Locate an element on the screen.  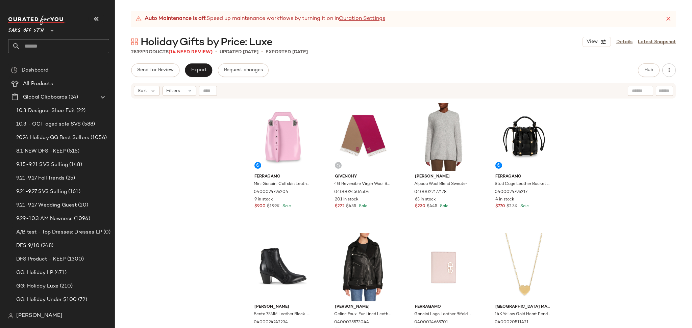
span: 201 in stock is located at coordinates (347, 200).